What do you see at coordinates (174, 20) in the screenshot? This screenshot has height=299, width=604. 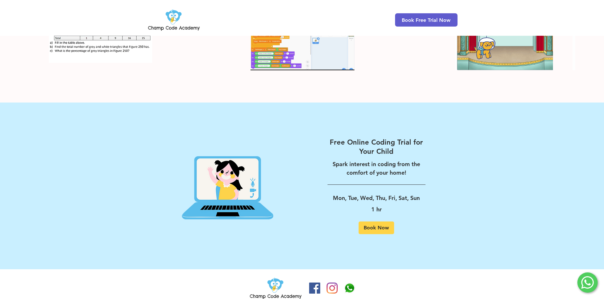 I see `img: Champ Code Academy Logo PNG.png` at bounding box center [174, 20].